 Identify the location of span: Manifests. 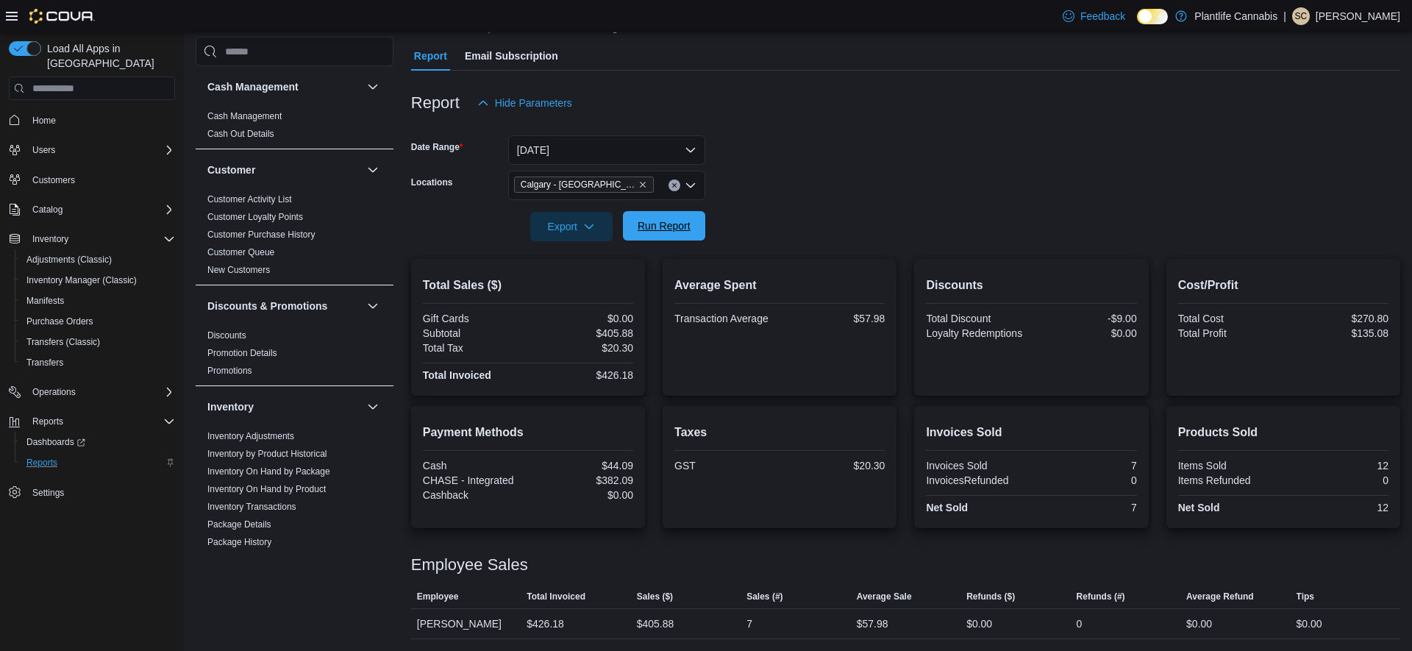
(45, 301).